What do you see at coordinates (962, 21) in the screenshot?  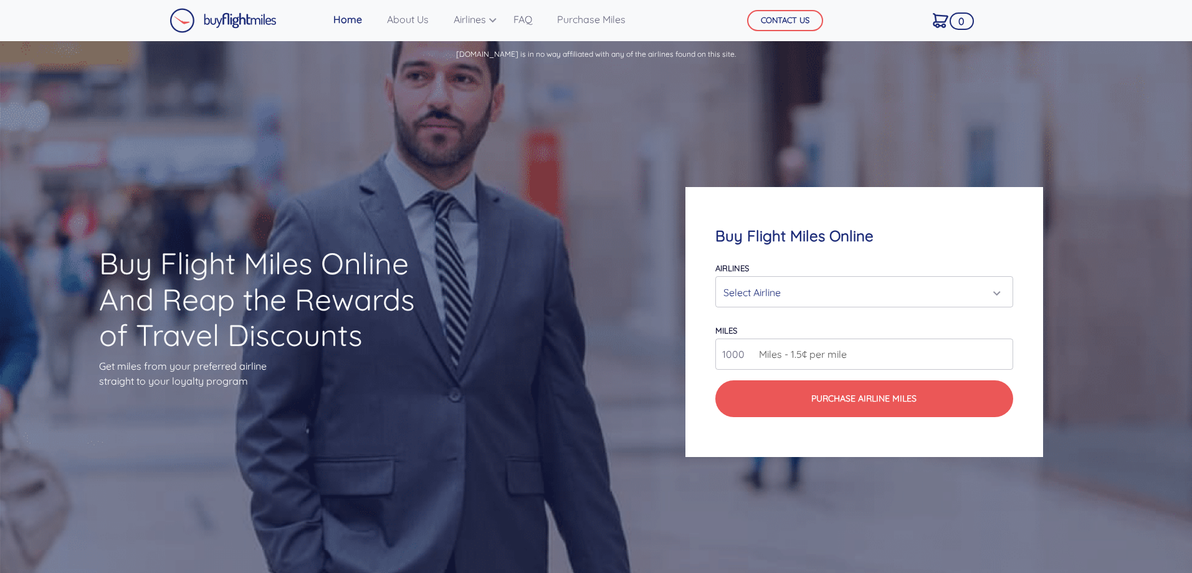 I see `span: 0` at bounding box center [962, 21].